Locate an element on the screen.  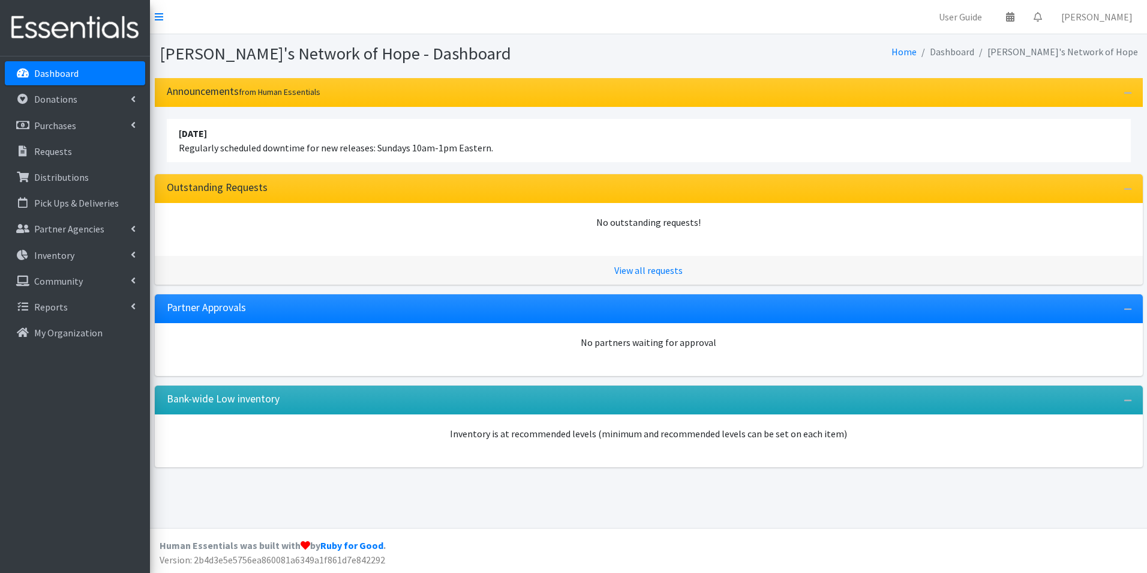
img: HumanEssentials is located at coordinates (75, 28).